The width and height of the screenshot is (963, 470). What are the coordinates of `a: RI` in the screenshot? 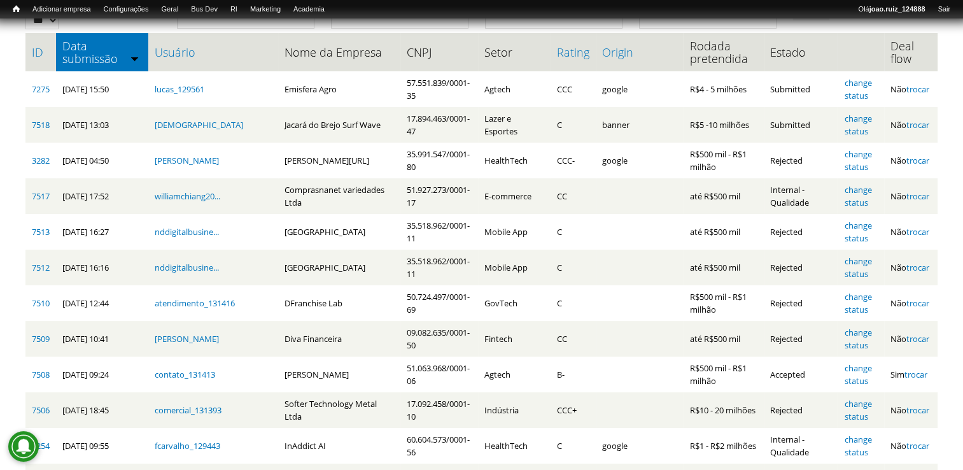 It's located at (233, 10).